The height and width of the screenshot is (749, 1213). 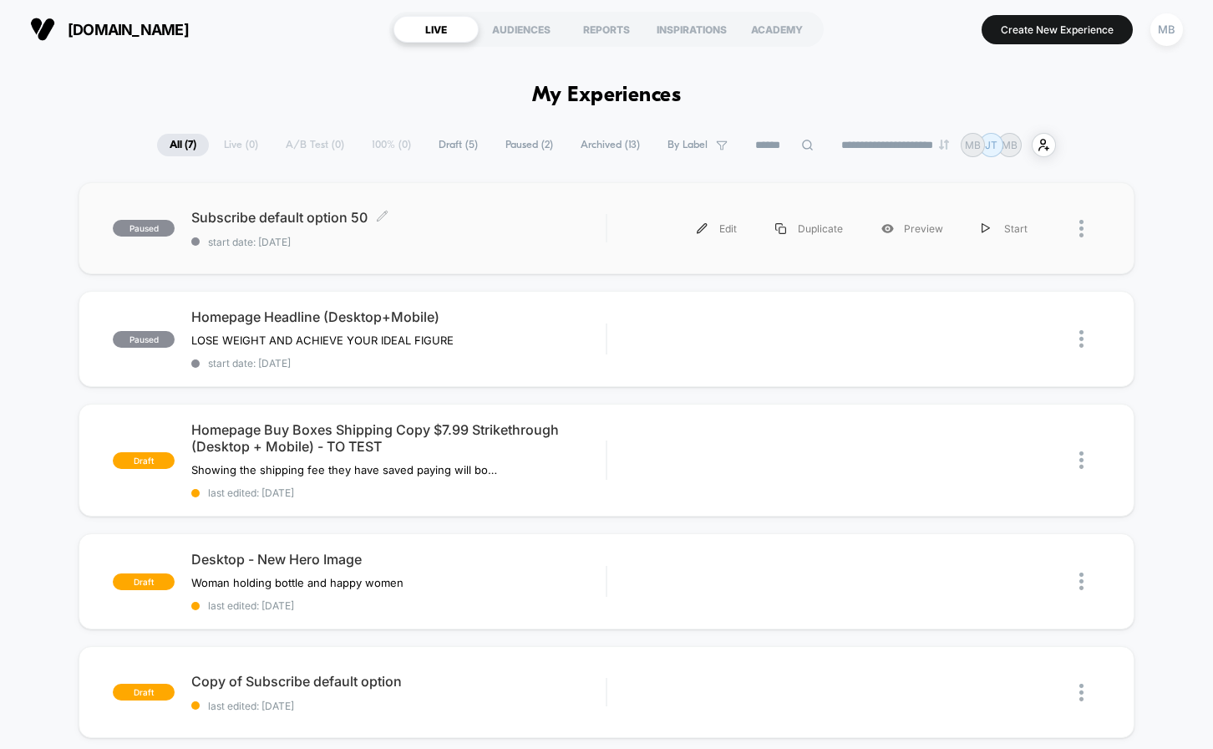 What do you see at coordinates (1166, 29) in the screenshot?
I see `div: MB` at bounding box center [1166, 29].